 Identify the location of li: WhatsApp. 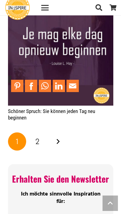
(46, 86).